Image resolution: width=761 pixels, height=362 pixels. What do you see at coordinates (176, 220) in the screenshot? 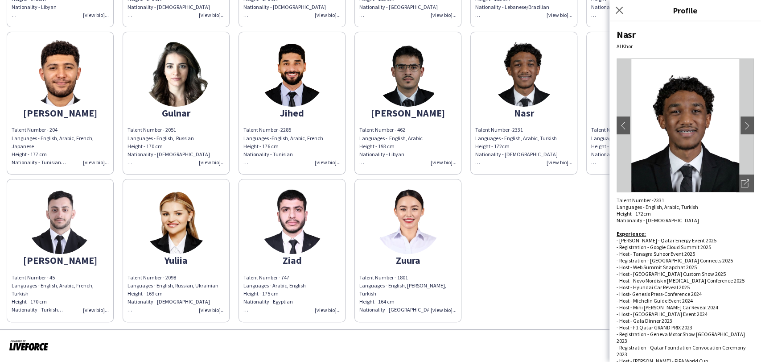
I see `img: thumb-29c183d3-be3f-4c16-8136-a7e7975988e6.png` at bounding box center [176, 220].